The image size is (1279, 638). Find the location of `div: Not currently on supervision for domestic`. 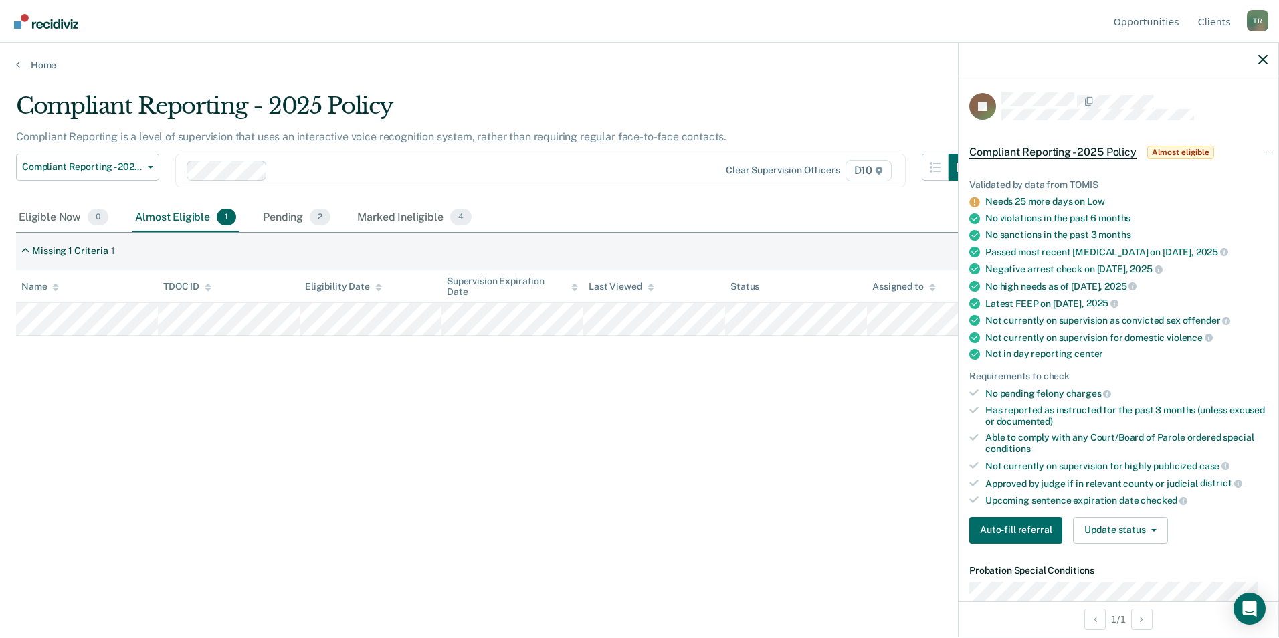

div: Not currently on supervision for domestic is located at coordinates (1126, 338).